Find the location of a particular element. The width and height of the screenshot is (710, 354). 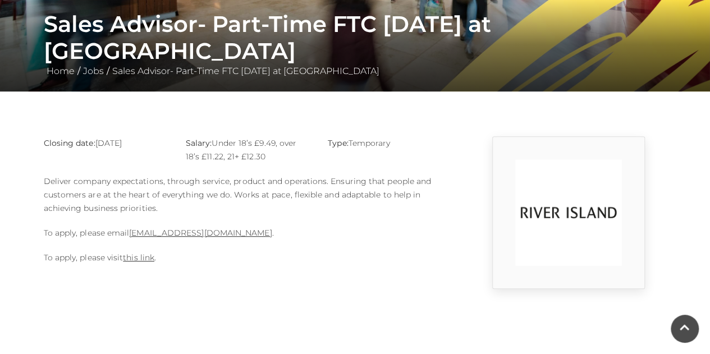

strong: Closing date: is located at coordinates (70, 143).